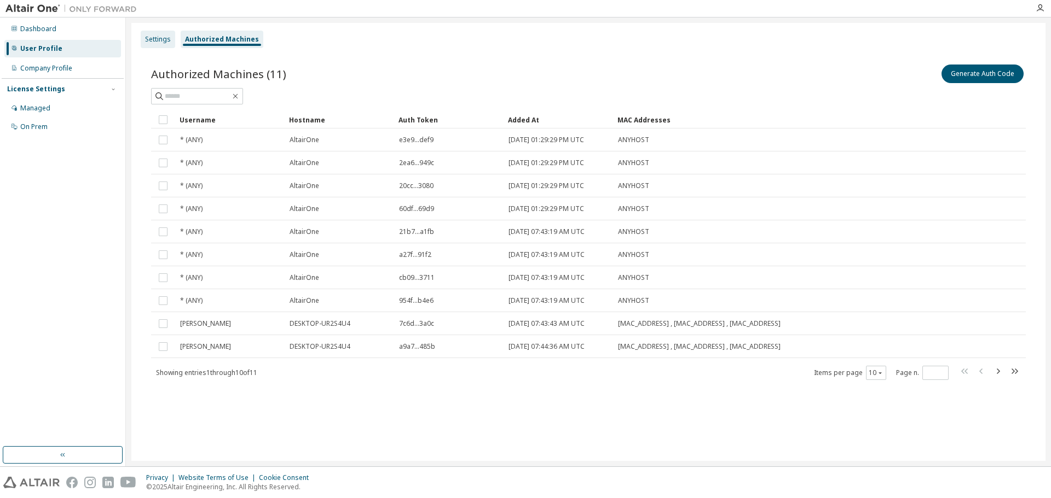 The height and width of the screenshot is (498, 1051). I want to click on div: Privacy, so click(162, 478).